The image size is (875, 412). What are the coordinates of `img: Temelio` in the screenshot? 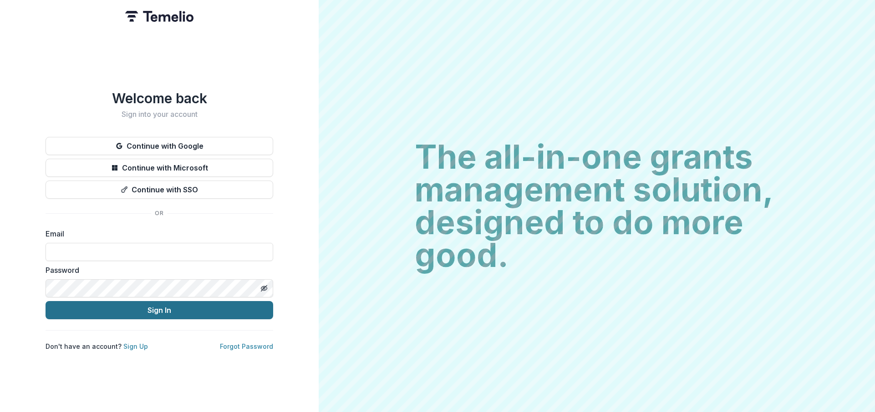 It's located at (159, 16).